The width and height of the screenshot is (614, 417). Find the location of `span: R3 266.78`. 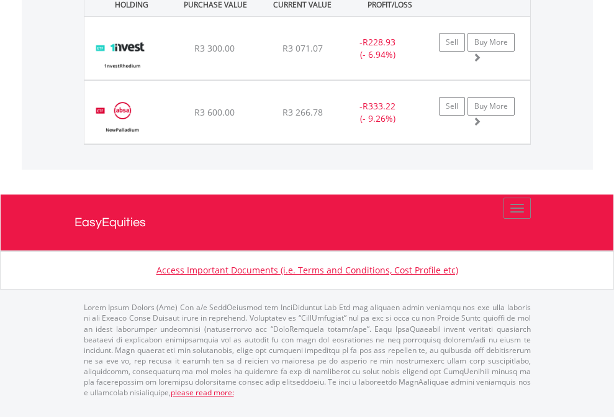

span: R3 266.78 is located at coordinates (303, 112).